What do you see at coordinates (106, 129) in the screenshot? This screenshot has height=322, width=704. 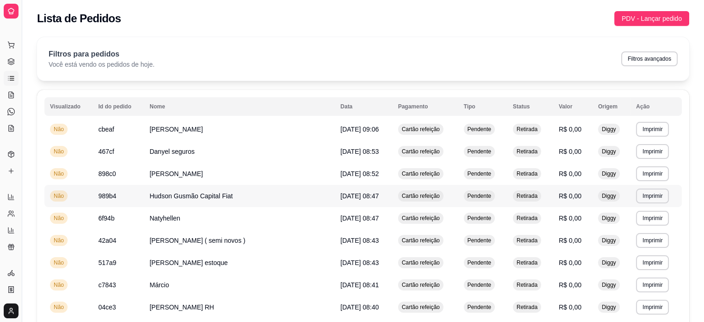 I see `span: cbeaf` at bounding box center [106, 129].